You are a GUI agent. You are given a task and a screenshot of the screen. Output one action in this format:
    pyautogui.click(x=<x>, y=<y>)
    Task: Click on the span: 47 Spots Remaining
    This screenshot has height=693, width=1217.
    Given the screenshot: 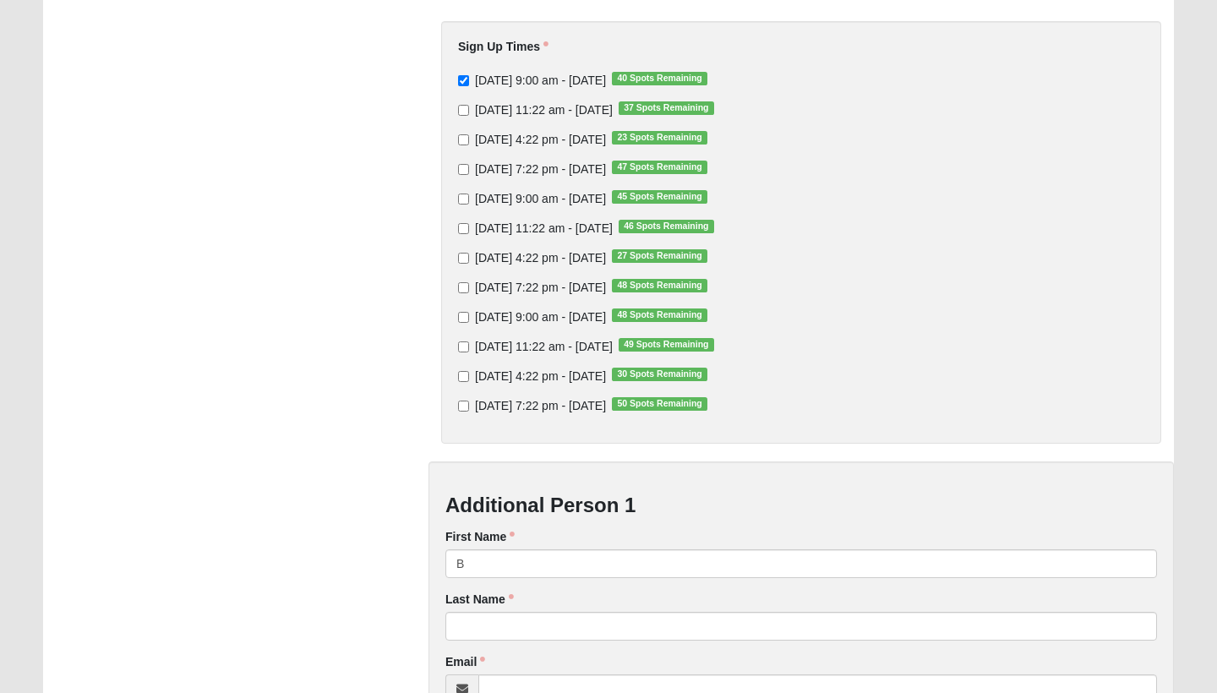 What is the action you would take?
    pyautogui.click(x=659, y=167)
    